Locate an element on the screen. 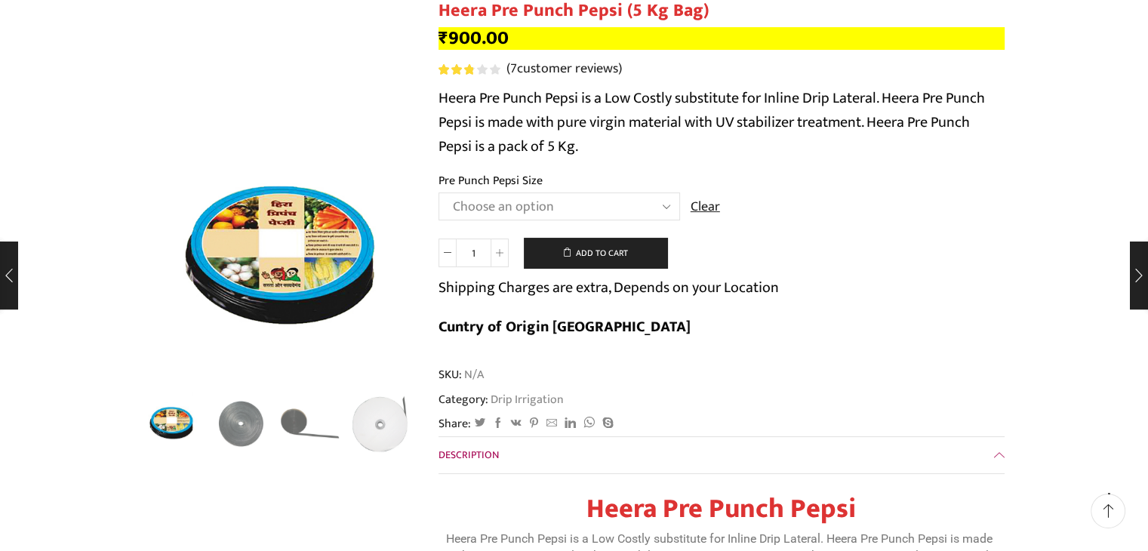 This screenshot has width=1148, height=551. span: Share: is located at coordinates (454, 423).